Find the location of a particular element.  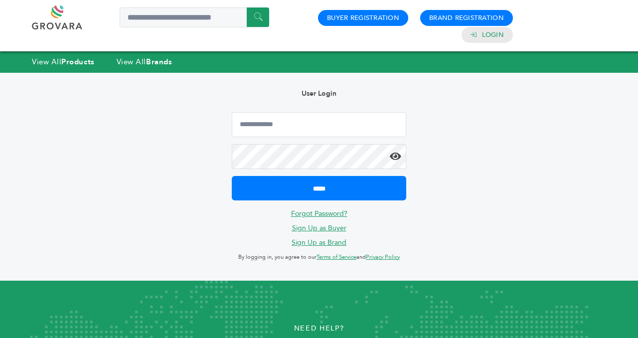

strong: Products is located at coordinates (78, 62).